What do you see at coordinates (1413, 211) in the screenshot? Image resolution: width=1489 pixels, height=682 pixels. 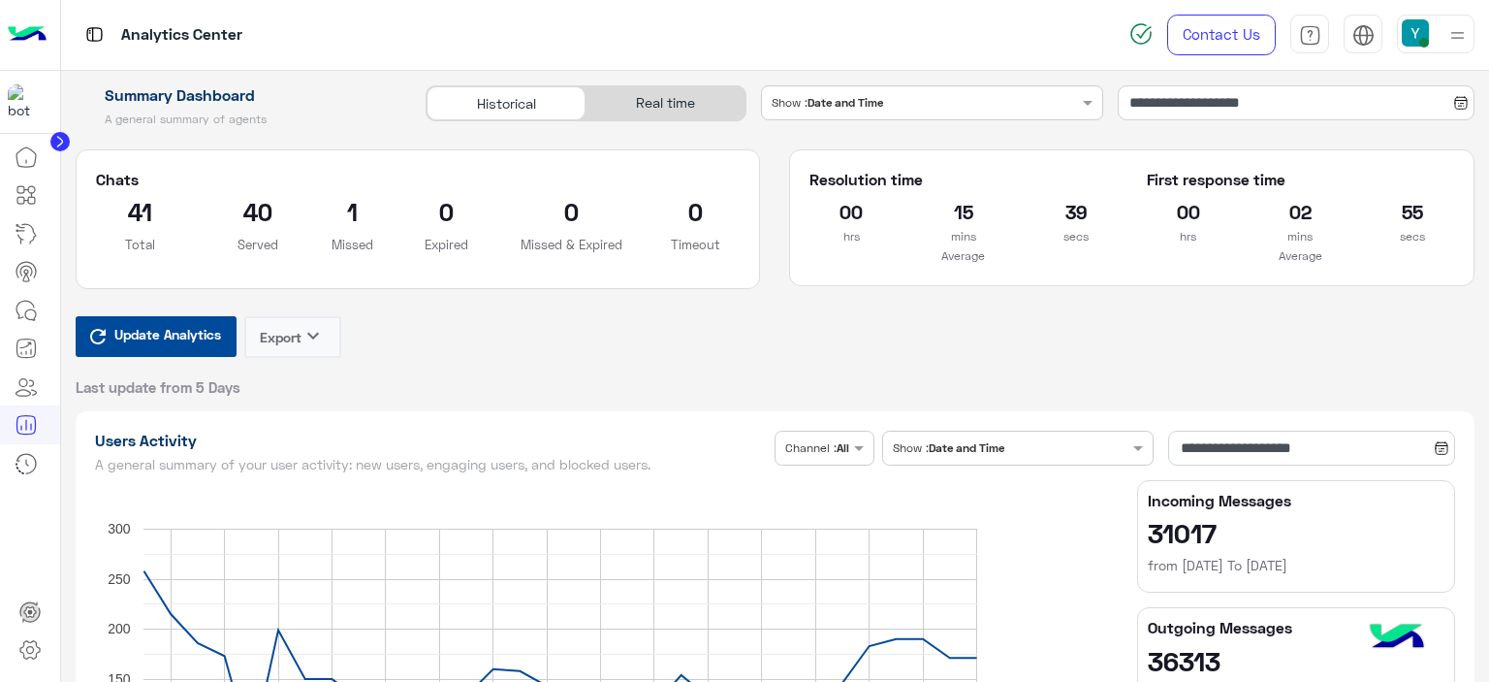 I see `h2: 55` at bounding box center [1413, 211].